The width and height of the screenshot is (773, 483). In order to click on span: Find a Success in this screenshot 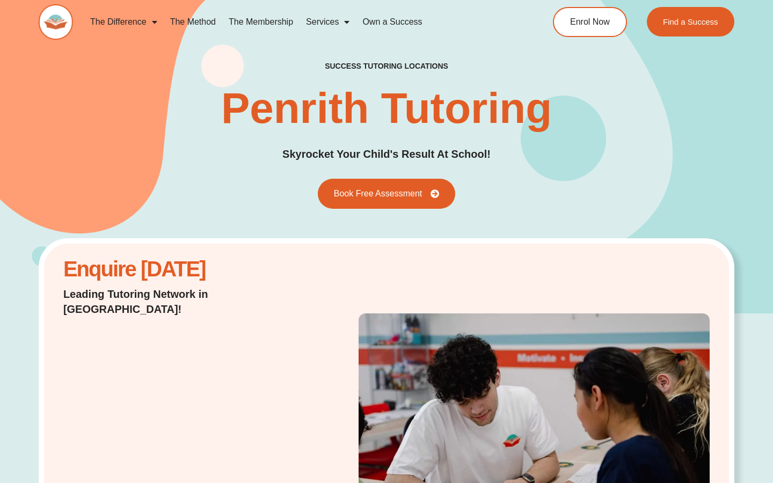, I will do `click(690, 21)`.